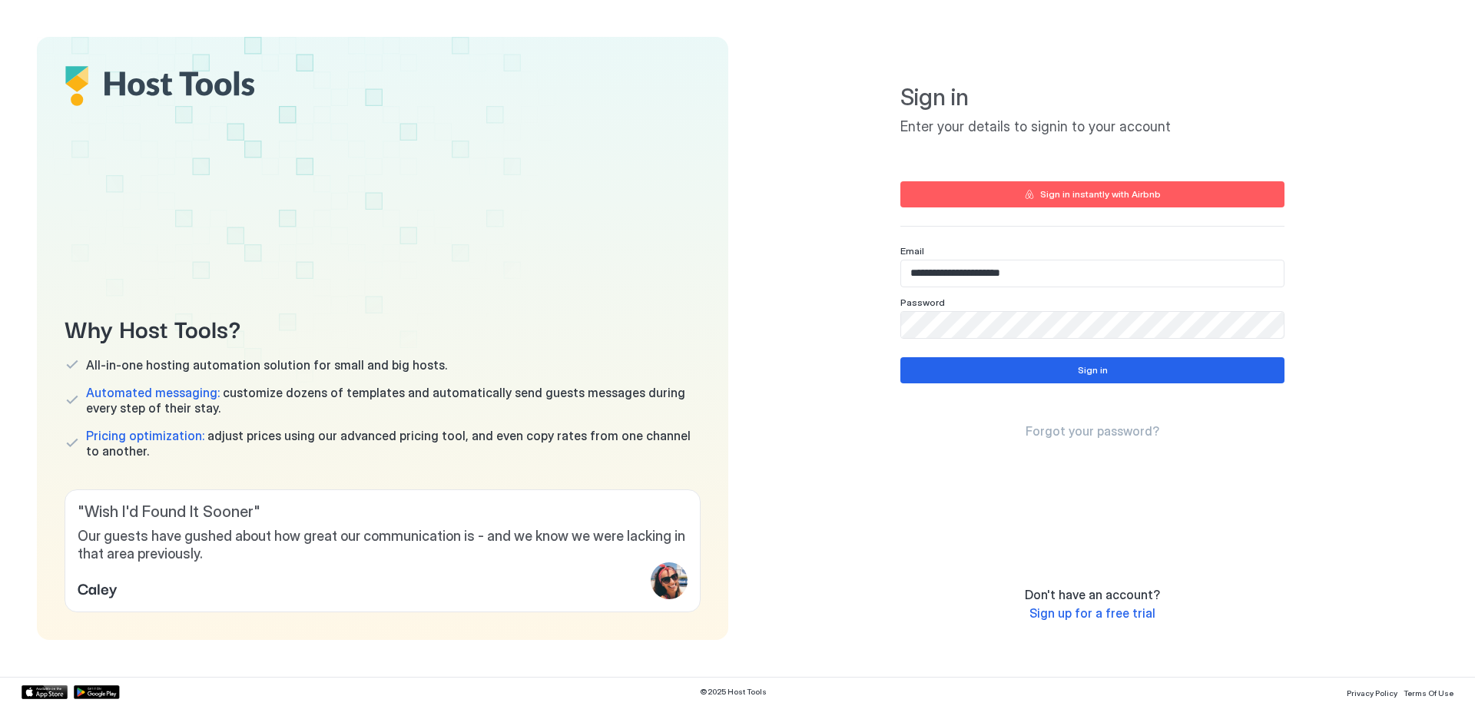 The height and width of the screenshot is (706, 1475). I want to click on button: Sign in, so click(1093, 370).